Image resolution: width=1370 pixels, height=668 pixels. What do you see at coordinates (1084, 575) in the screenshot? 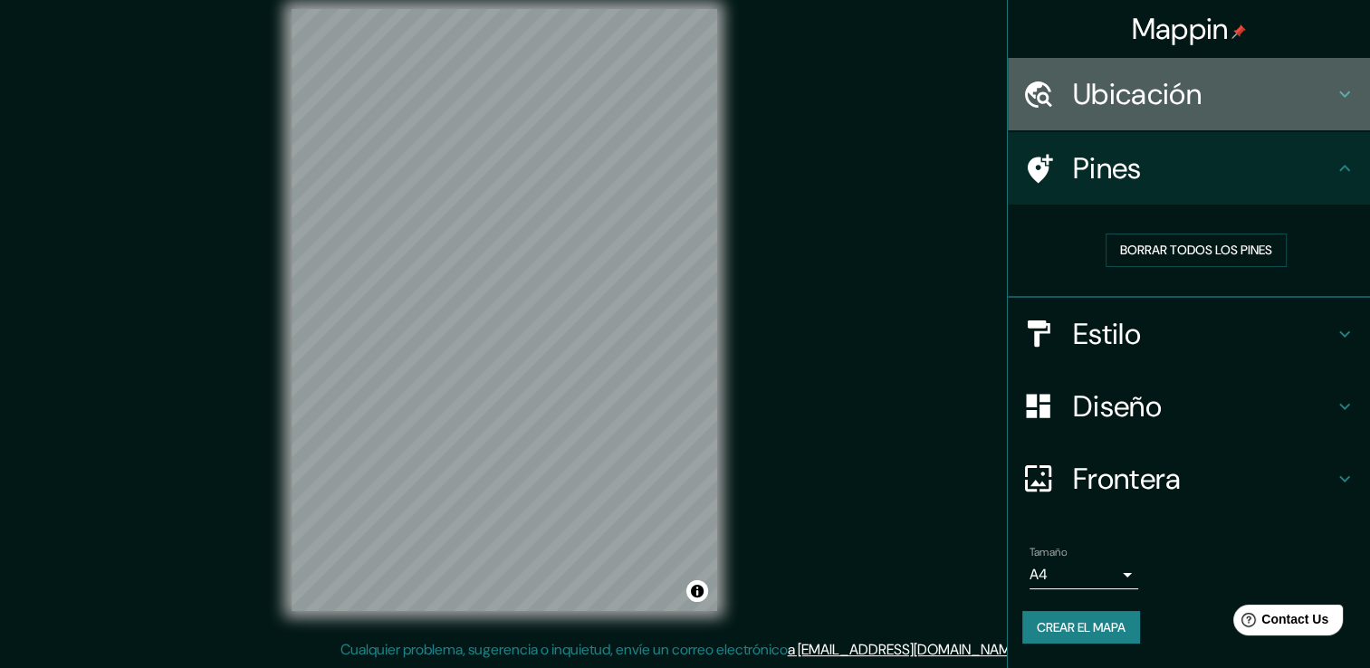
I see `div: A4` at bounding box center [1084, 575].